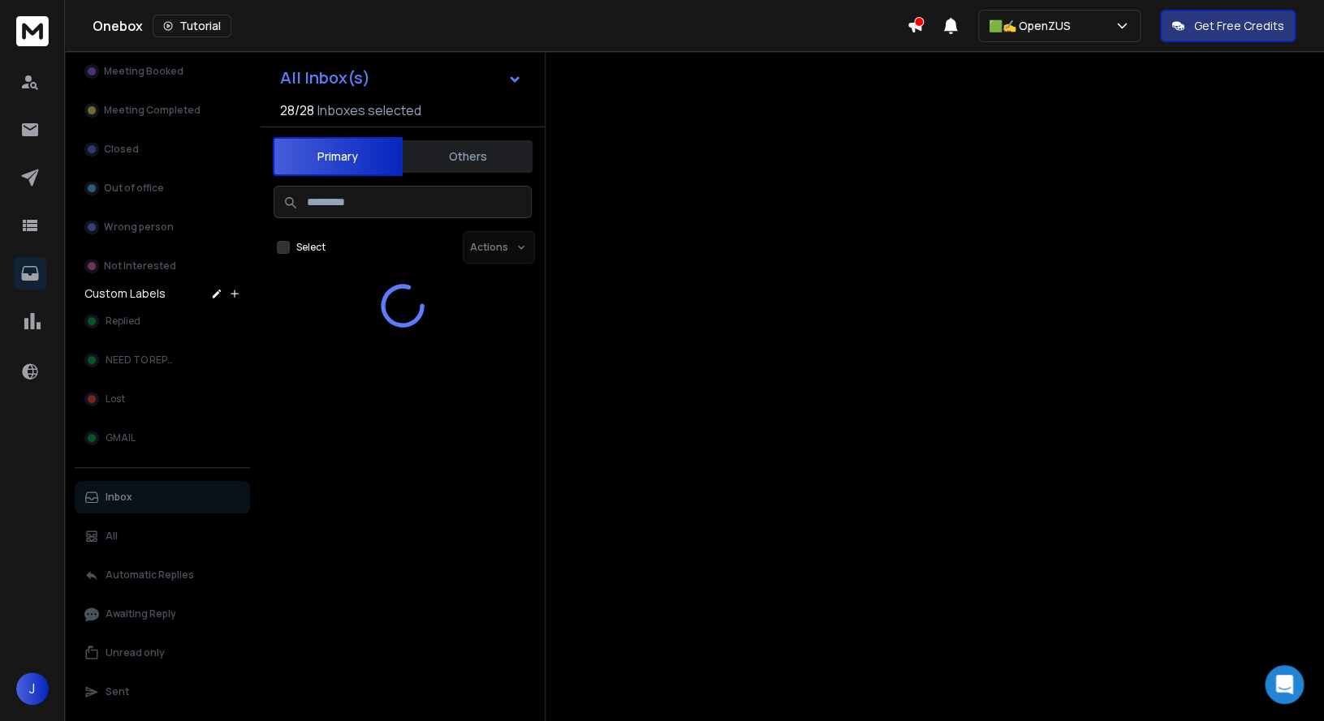 The image size is (1324, 721). Describe the element at coordinates (32, 689) in the screenshot. I see `span: J` at that location.